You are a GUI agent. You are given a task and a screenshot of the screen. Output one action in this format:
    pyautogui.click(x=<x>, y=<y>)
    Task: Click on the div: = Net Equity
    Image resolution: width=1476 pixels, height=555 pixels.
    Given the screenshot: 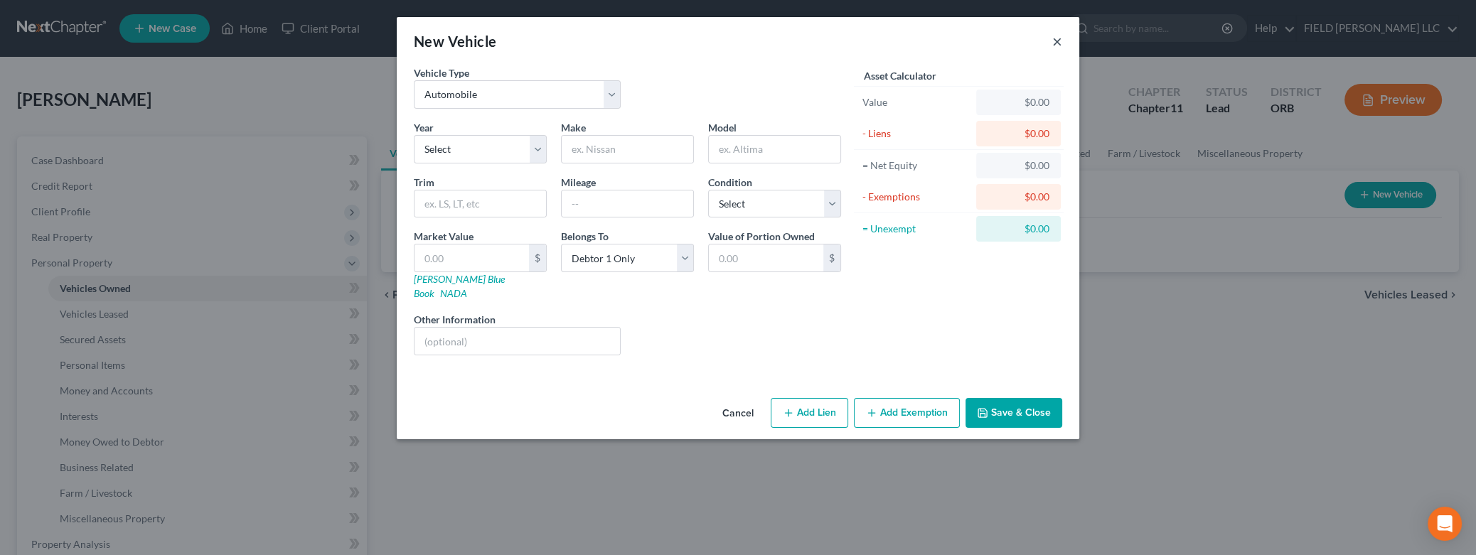 What is the action you would take?
    pyautogui.click(x=916, y=166)
    